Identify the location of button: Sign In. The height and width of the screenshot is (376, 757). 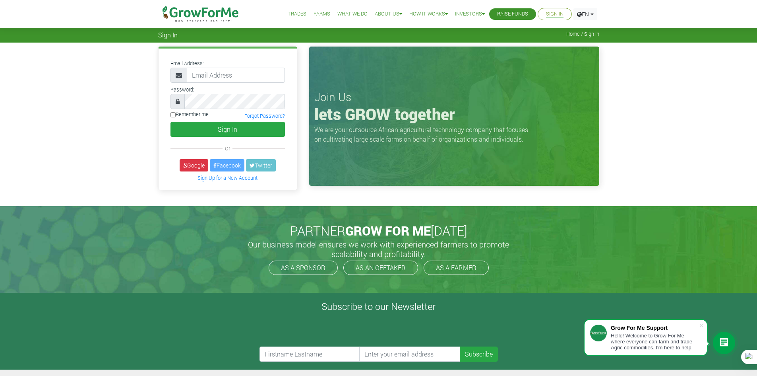
(228, 129).